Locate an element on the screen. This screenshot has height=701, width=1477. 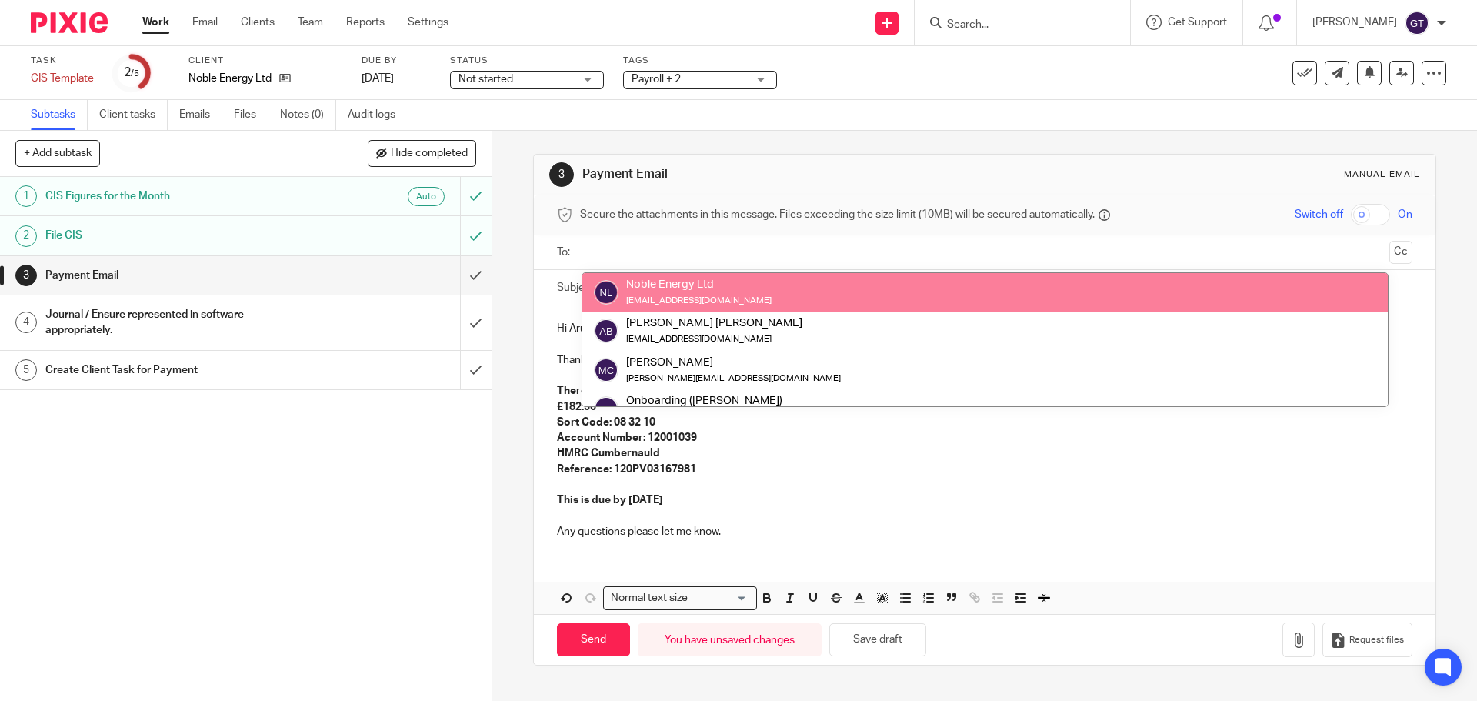
div: Manual email is located at coordinates (1382, 175).